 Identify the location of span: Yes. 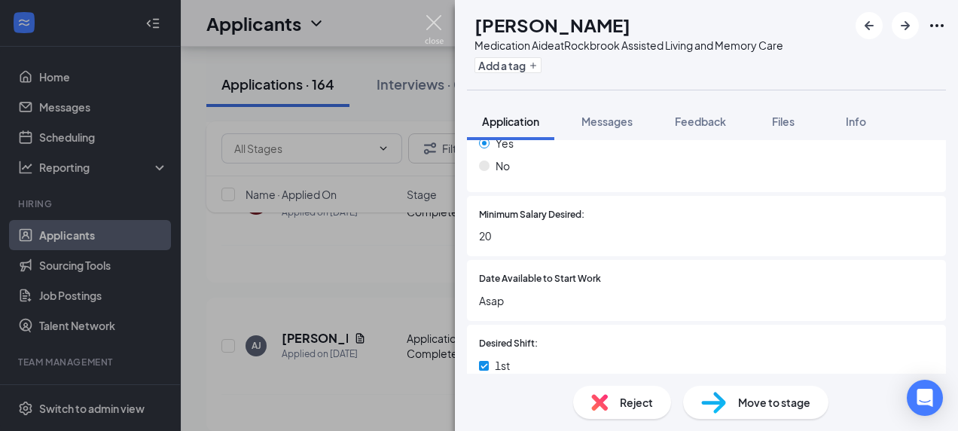
(505, 143).